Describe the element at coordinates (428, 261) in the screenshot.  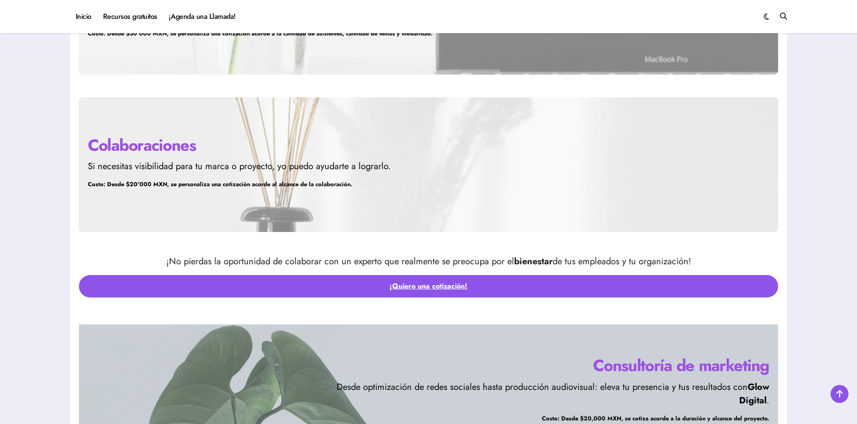
I see `p: ¡No pierdas la oportunidad de colaborar con un experto que realmente se preocupa por el de tus em...` at that location.